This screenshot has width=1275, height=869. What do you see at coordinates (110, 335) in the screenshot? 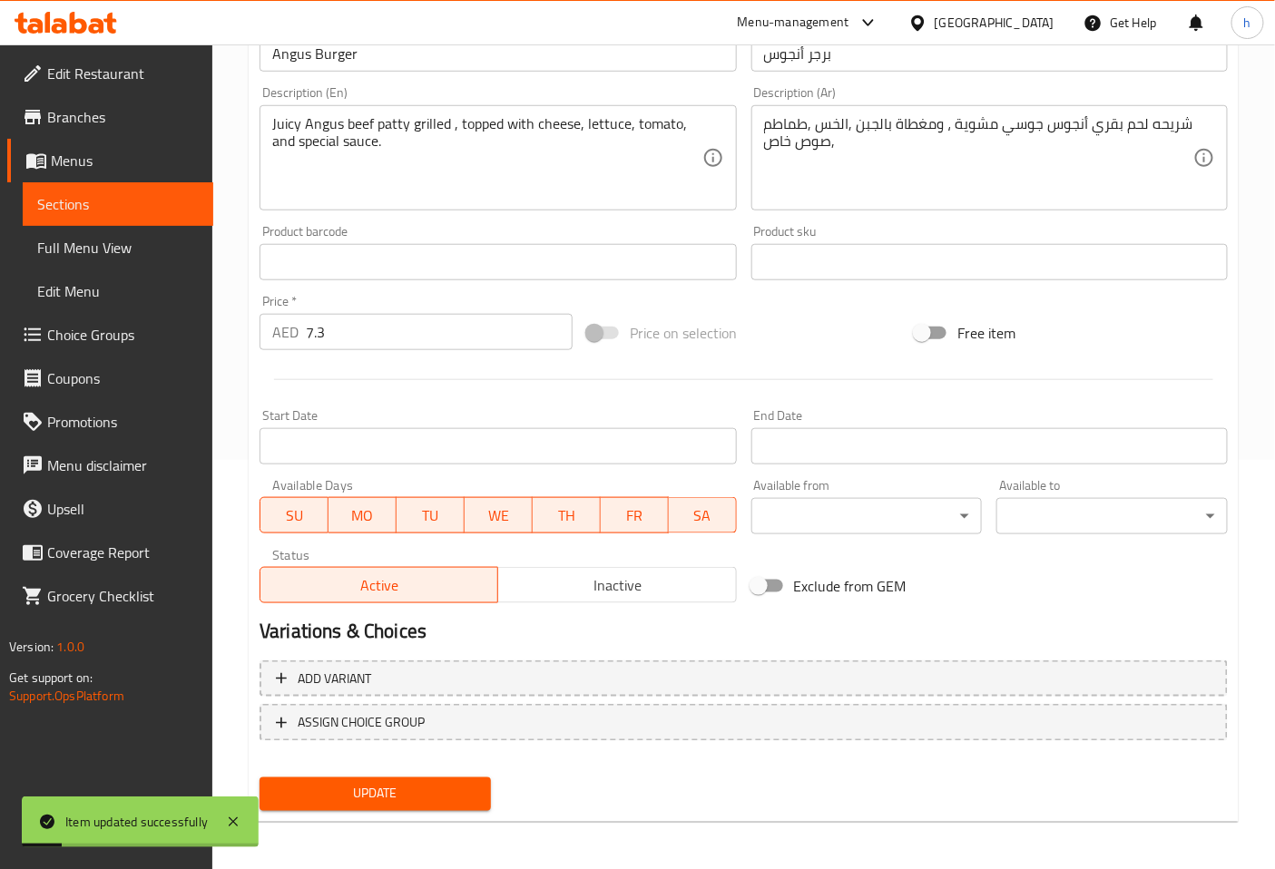
I see `a: Choice Groups` at bounding box center [110, 335].